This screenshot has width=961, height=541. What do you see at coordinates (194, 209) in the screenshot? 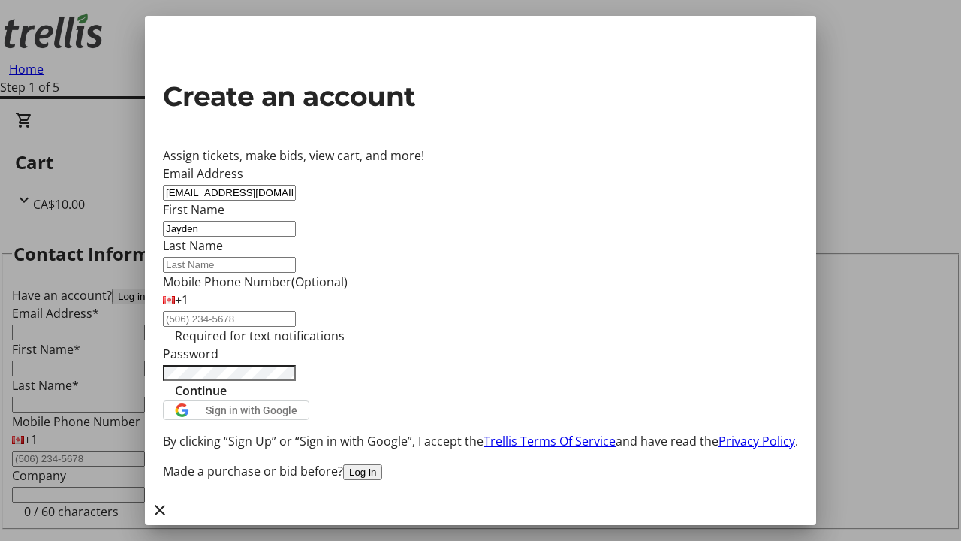
I see `label: First Name` at bounding box center [194, 209].